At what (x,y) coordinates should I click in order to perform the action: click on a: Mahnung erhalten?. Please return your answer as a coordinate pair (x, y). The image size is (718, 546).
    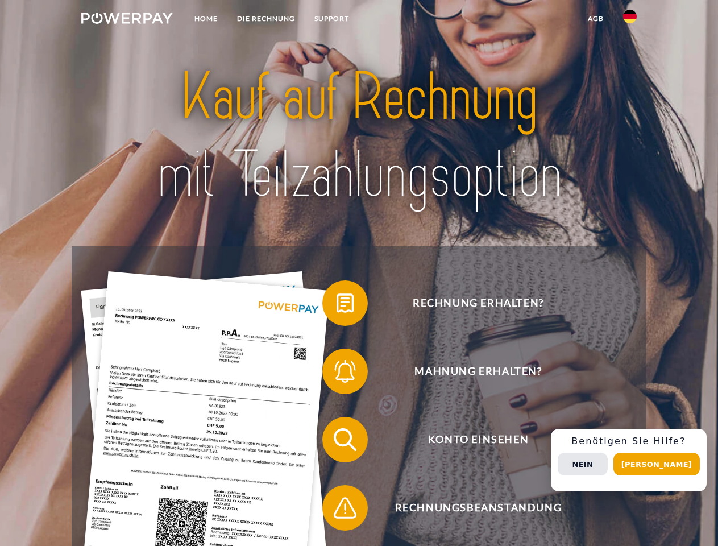
    Looking at the image, I should click on (470, 371).